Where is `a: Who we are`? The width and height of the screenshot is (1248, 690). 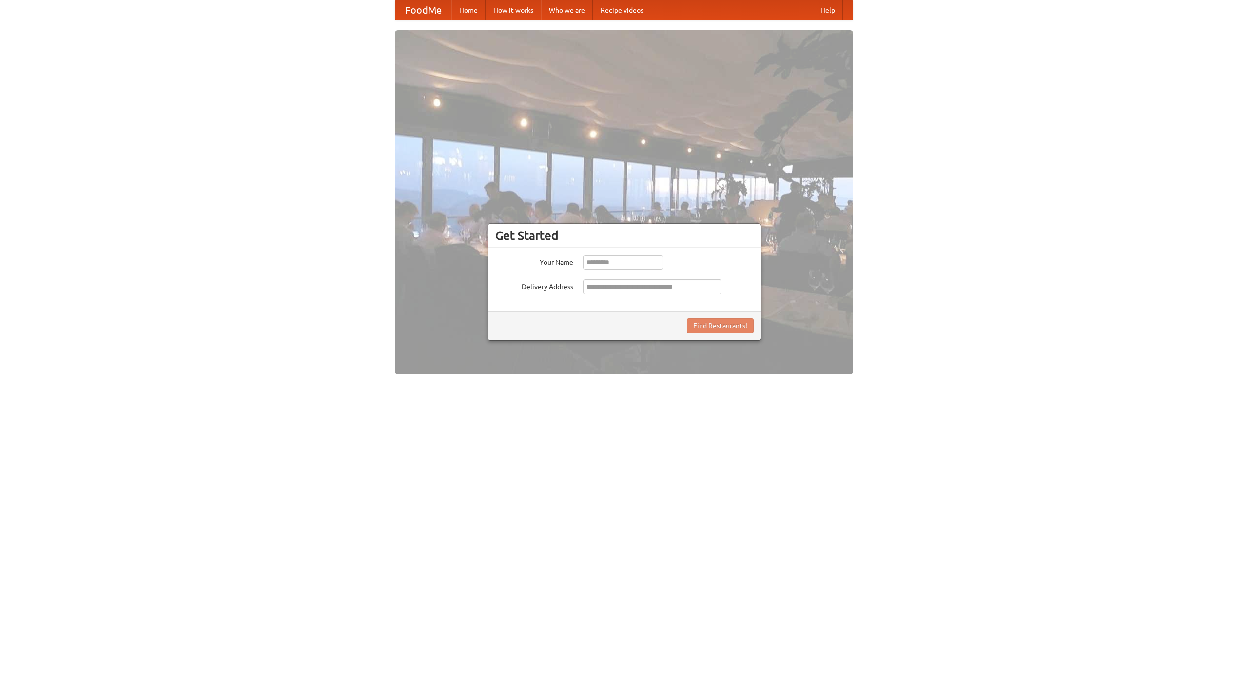
a: Who we are is located at coordinates (567, 10).